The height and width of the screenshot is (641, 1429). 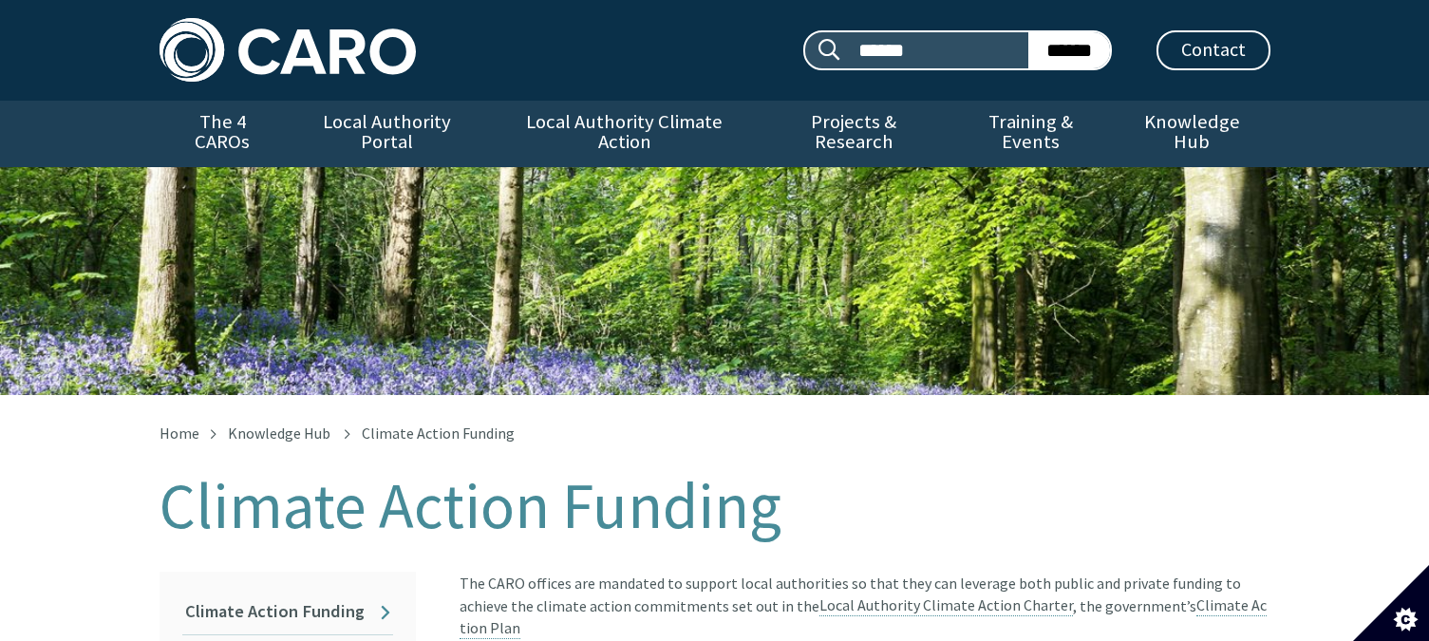 What do you see at coordinates (715, 506) in the screenshot?
I see `h1: Climate Action Funding` at bounding box center [715, 506].